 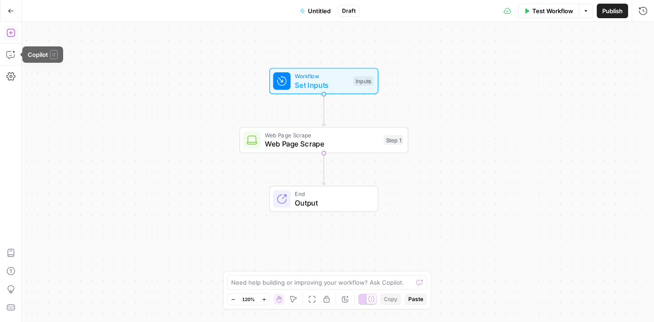 I want to click on span: Draft, so click(x=349, y=11).